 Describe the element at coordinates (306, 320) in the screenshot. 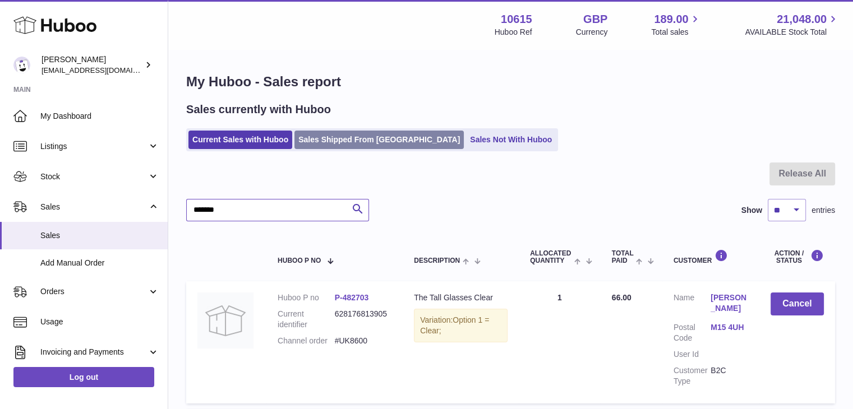

I see `dt: Current identifier` at that location.